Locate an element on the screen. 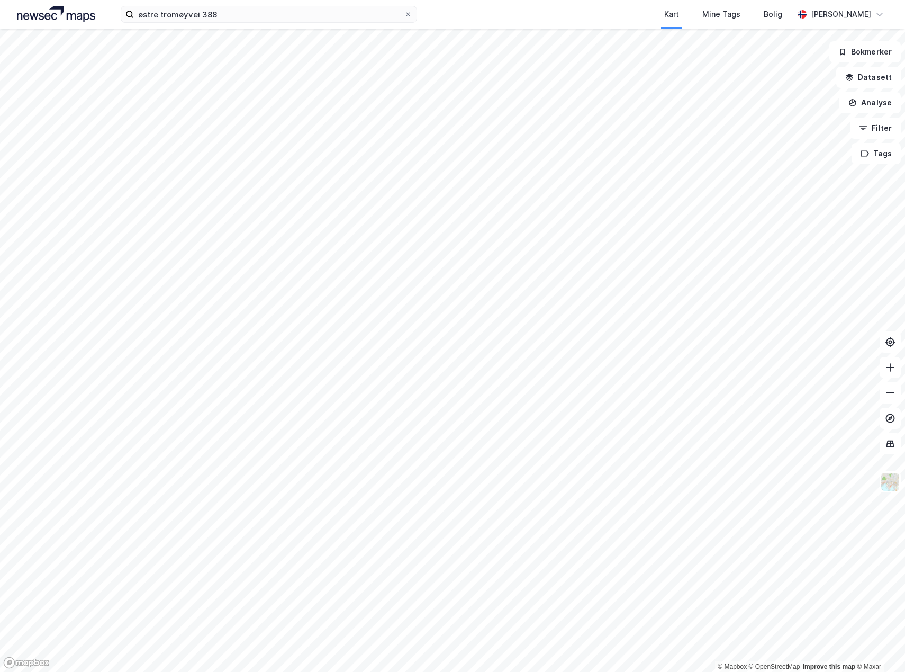  div: Kontrollprogram for chat is located at coordinates (879, 646).